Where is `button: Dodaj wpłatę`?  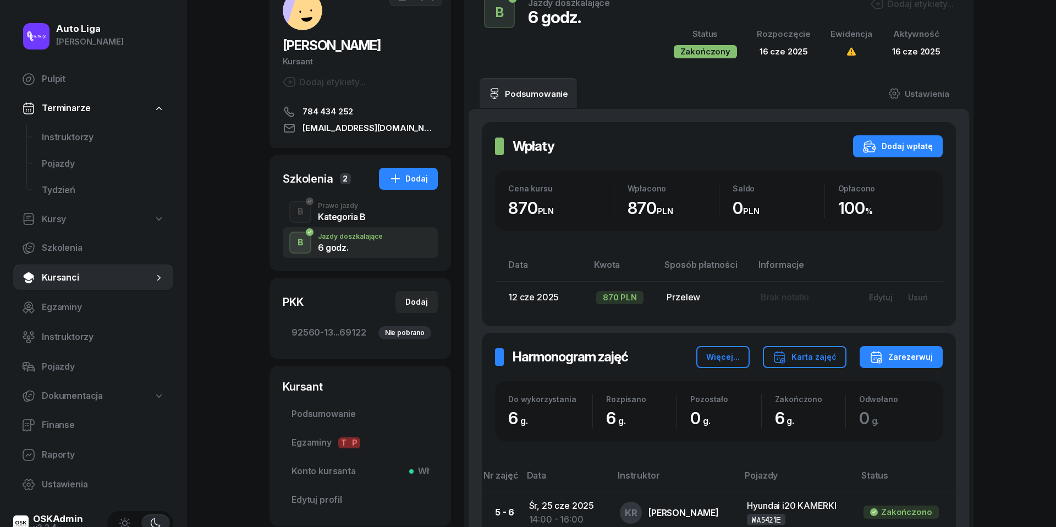
button: Dodaj wpłatę is located at coordinates (897, 146).